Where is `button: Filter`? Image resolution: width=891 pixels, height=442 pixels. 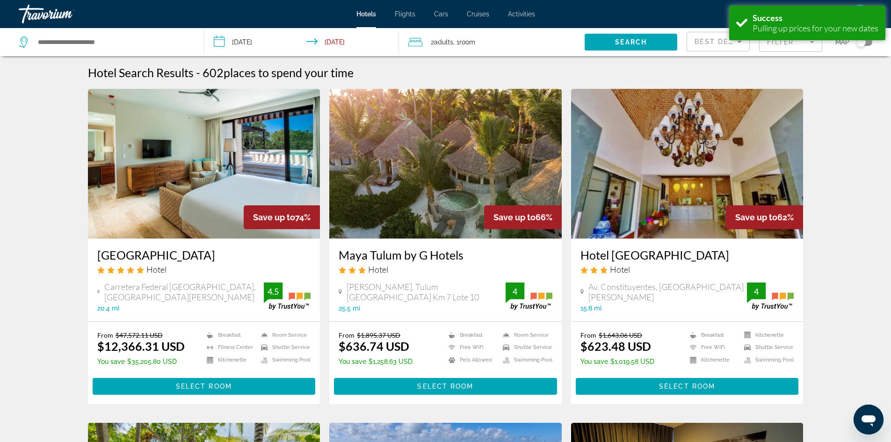
button: Filter is located at coordinates (791, 42).